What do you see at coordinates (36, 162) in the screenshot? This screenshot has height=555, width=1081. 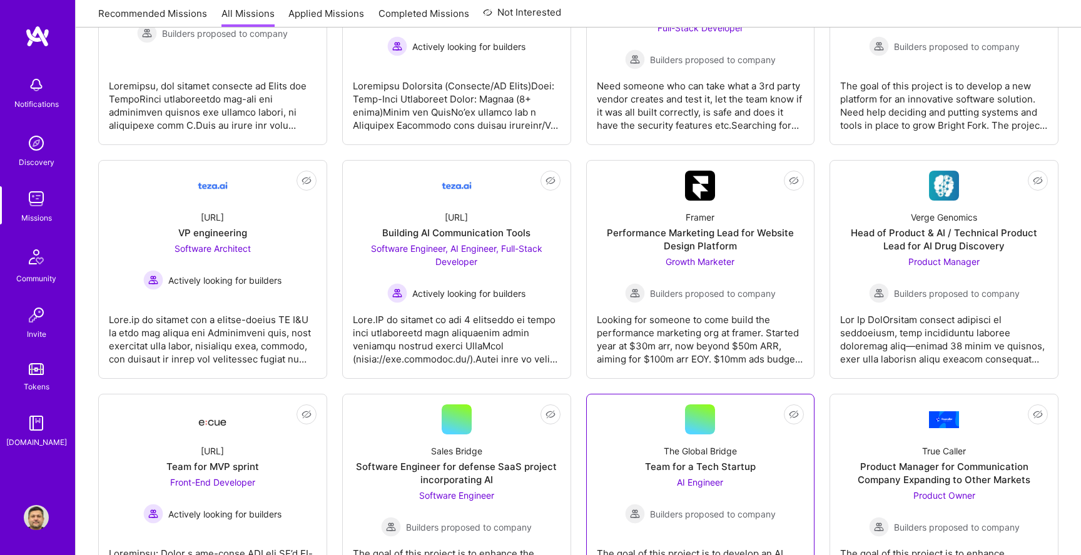 I see `div: Discovery` at bounding box center [36, 162].